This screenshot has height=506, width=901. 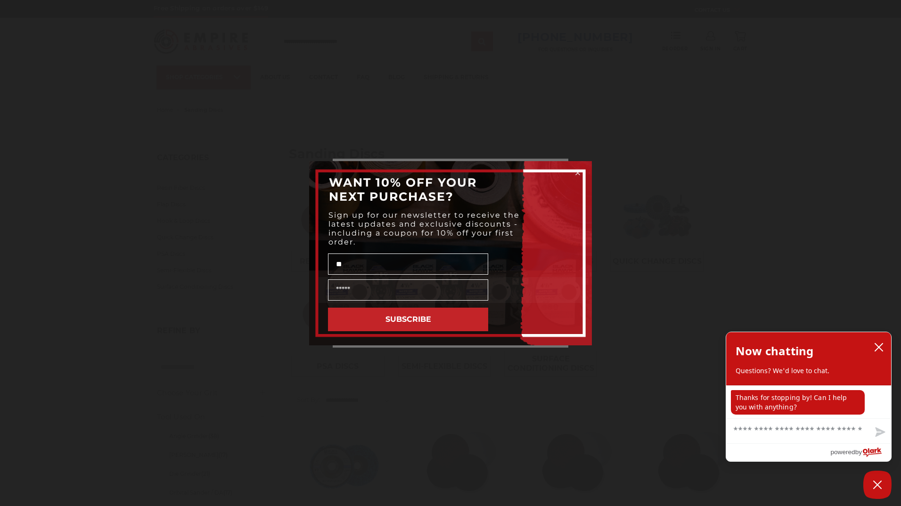 I want to click on button: Close Chatbox, so click(x=878, y=485).